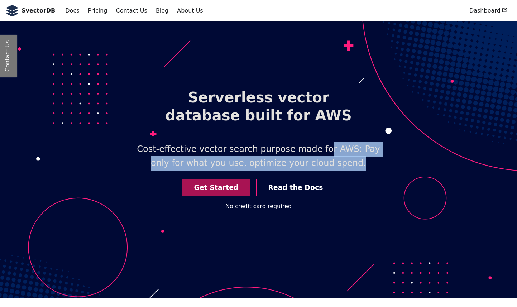 This screenshot has height=307, width=517. Describe the element at coordinates (258, 156) in the screenshot. I see `p: Cost-effective vector search purpose made for AWS: Pay only for what you use, optimize your cloud...` at that location.